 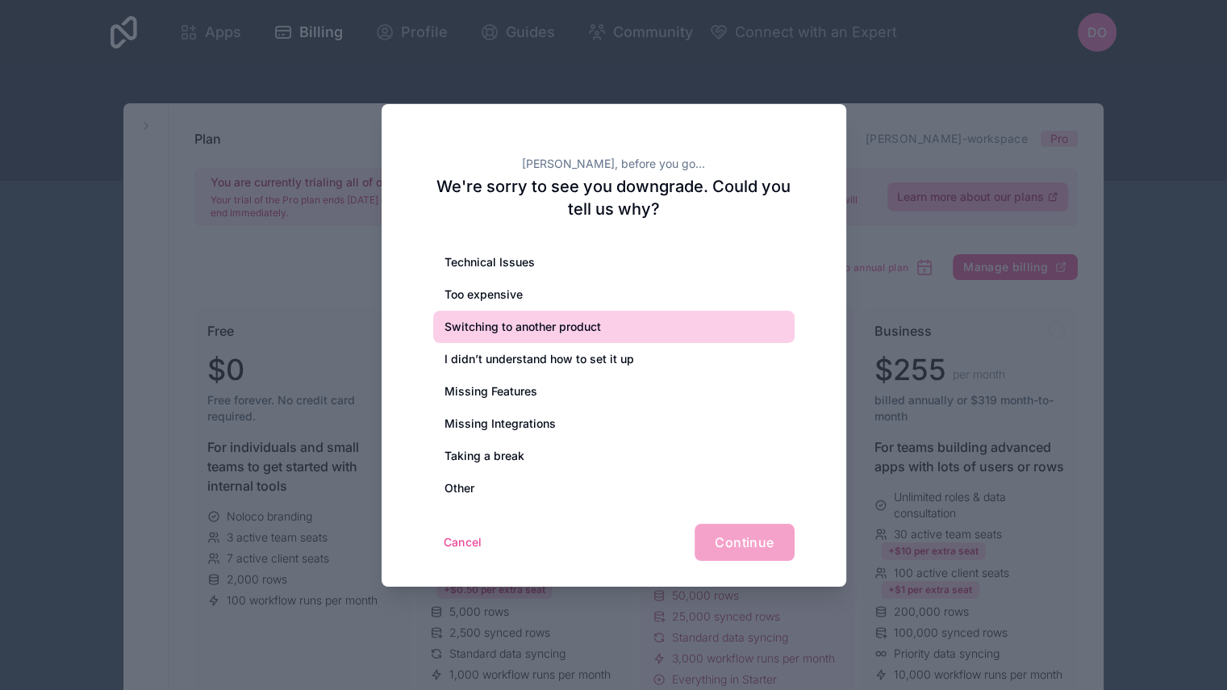 I want to click on div: Missing Integrations, so click(x=614, y=423).